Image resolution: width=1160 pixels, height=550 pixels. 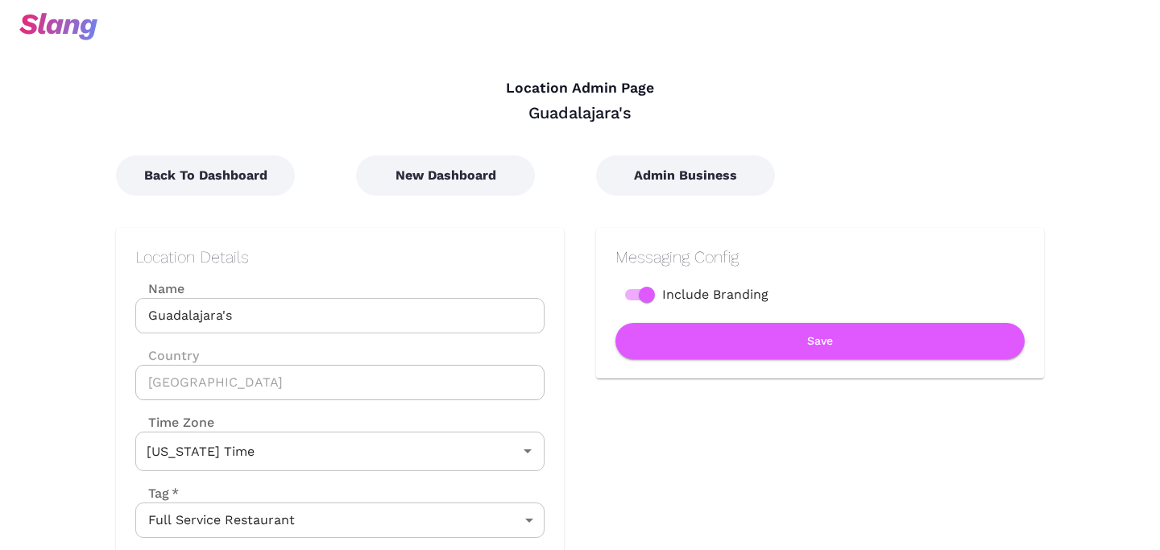 What do you see at coordinates (157, 493) in the screenshot?
I see `label: Tag` at bounding box center [157, 493].